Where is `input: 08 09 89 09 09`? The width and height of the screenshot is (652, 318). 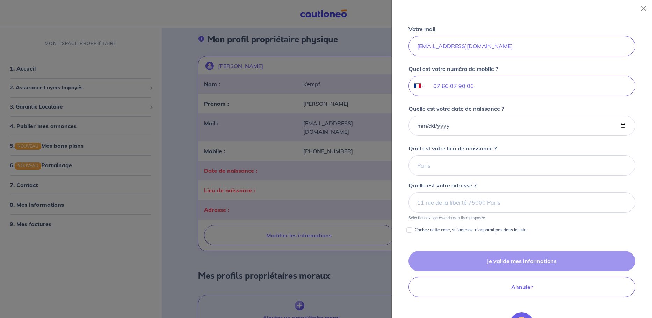 input: 08 09 89 09 09 is located at coordinates (530, 86).